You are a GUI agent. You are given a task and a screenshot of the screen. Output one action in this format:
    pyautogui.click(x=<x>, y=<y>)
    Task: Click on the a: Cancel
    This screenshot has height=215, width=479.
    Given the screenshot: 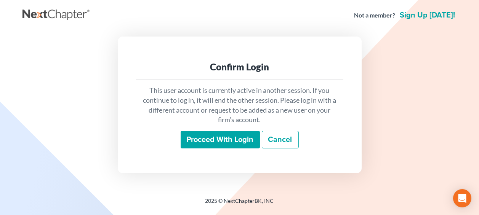 What is the action you would take?
    pyautogui.click(x=280, y=140)
    